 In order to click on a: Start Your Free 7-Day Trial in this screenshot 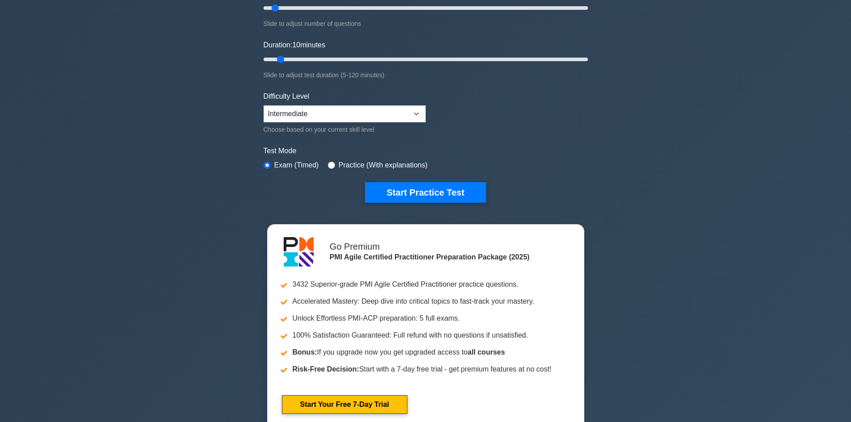, I will do `click(344, 405)`.